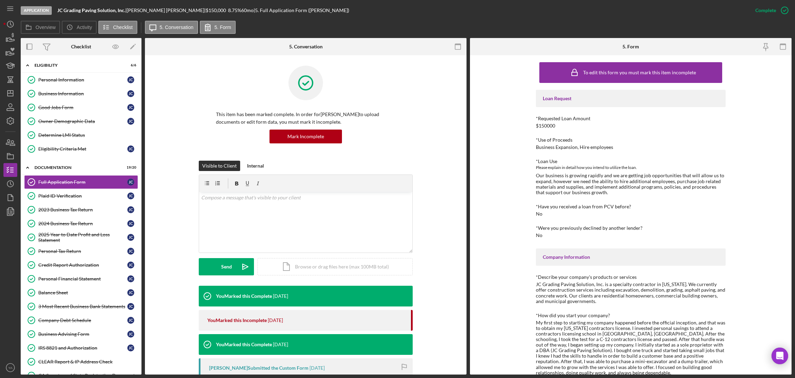 This screenshot has width=795, height=378. I want to click on div: Documentation, so click(77, 167).